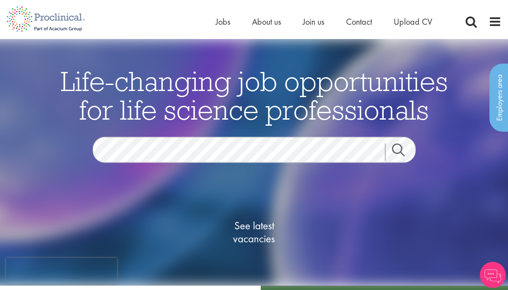  What do you see at coordinates (359, 22) in the screenshot?
I see `a: Contact` at bounding box center [359, 22].